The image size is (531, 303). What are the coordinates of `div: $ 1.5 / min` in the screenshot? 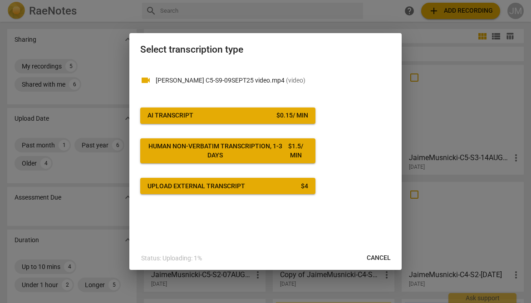 It's located at (296, 151).